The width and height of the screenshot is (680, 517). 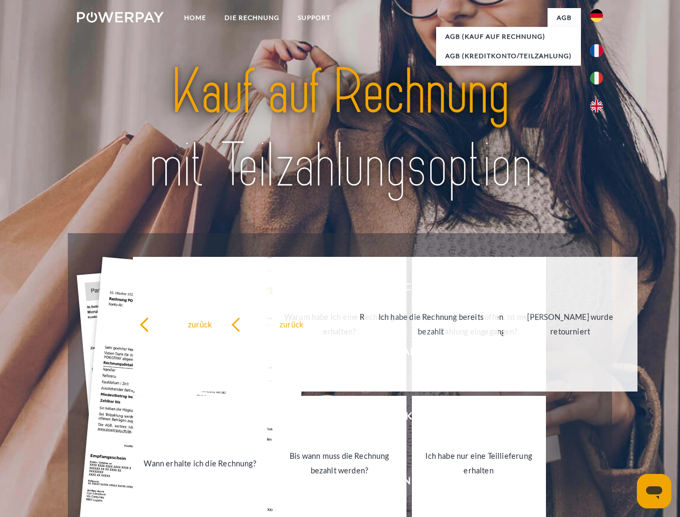 I want to click on a: DIE RECHNUNG, so click(x=252, y=18).